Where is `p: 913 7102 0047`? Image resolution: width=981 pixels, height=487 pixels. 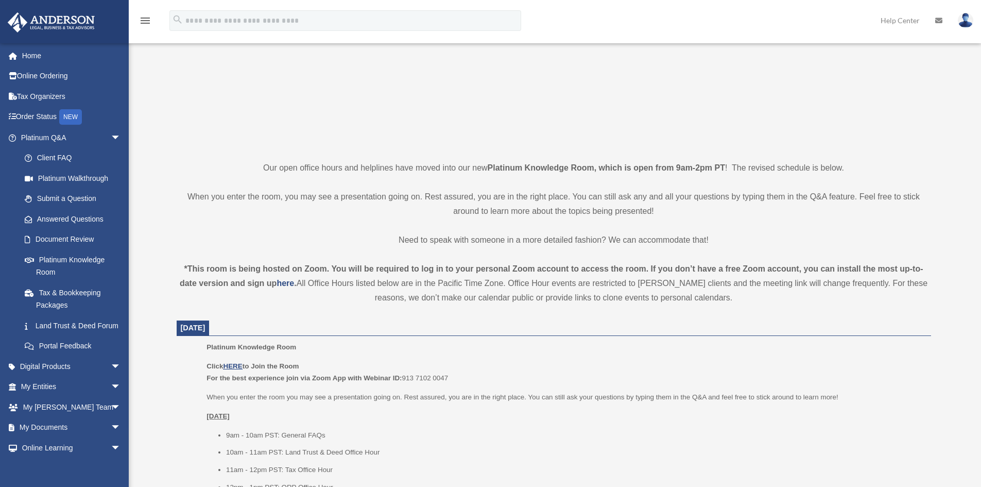 p: 913 7102 0047 is located at coordinates (565, 372).